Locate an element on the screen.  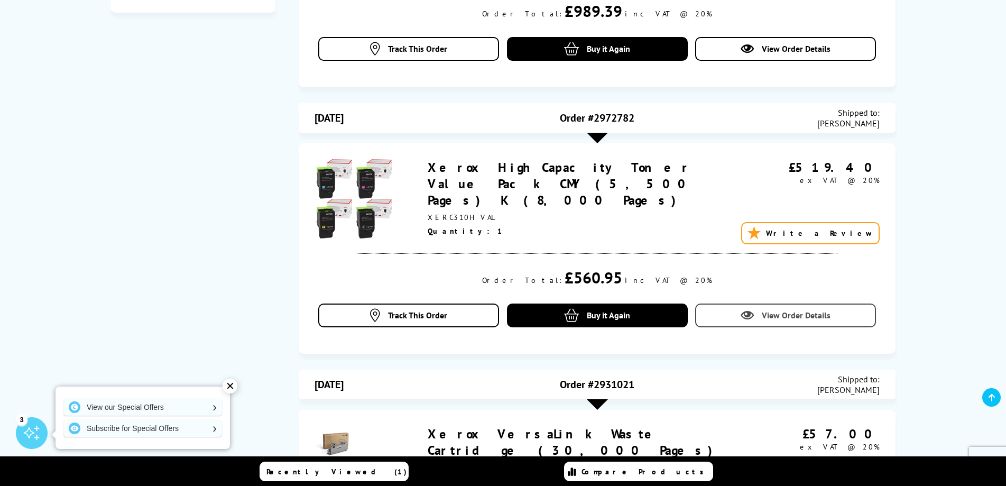
a: Xerox High Capacity Toner Value Pack CMY (5,500 Pages) K (8,000 Pages) is located at coordinates (560, 183).